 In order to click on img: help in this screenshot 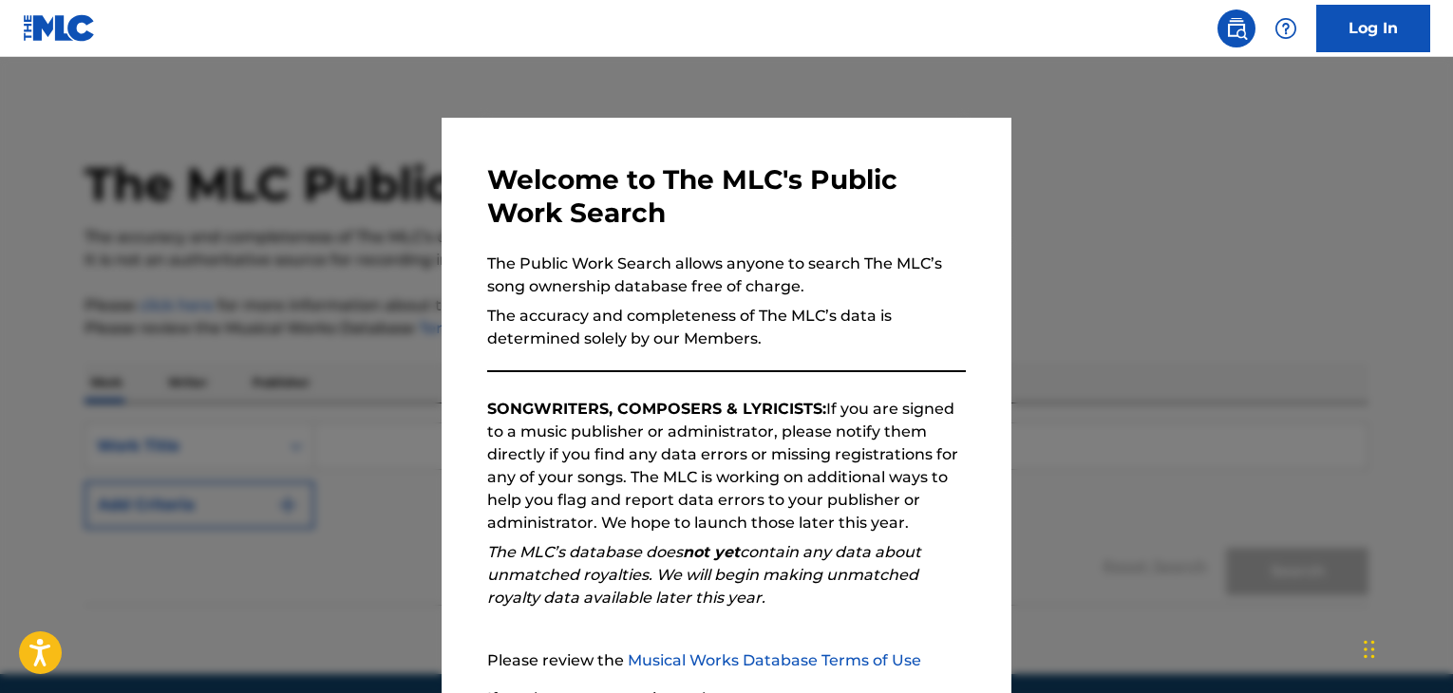, I will do `click(1286, 28)`.